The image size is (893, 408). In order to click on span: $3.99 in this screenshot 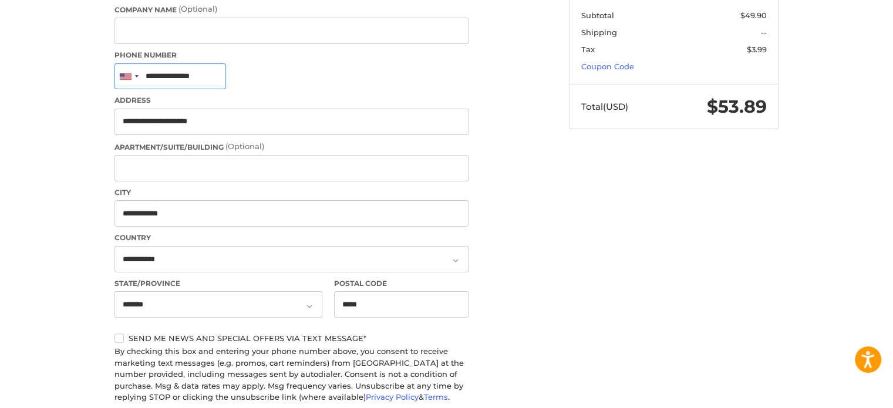, I will do `click(757, 49)`.